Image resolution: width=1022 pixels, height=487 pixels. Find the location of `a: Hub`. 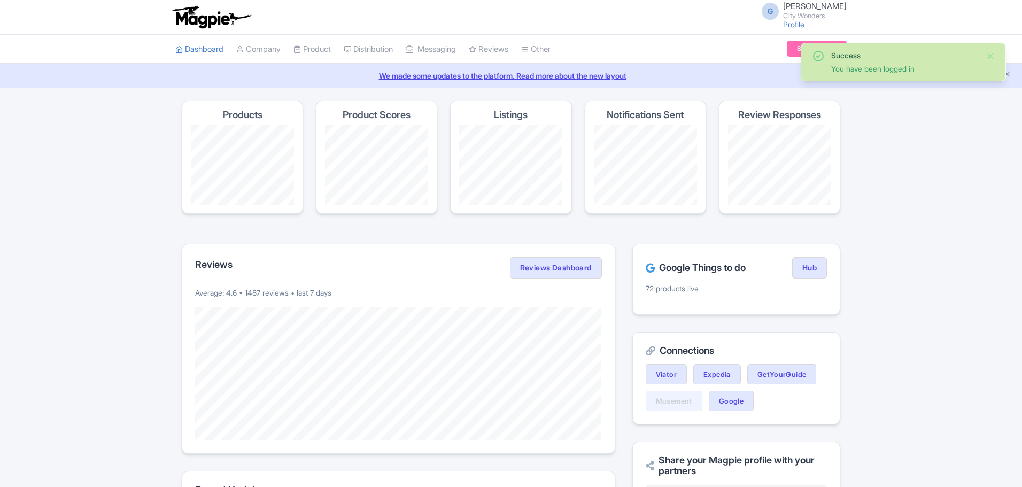

a: Hub is located at coordinates (810, 268).